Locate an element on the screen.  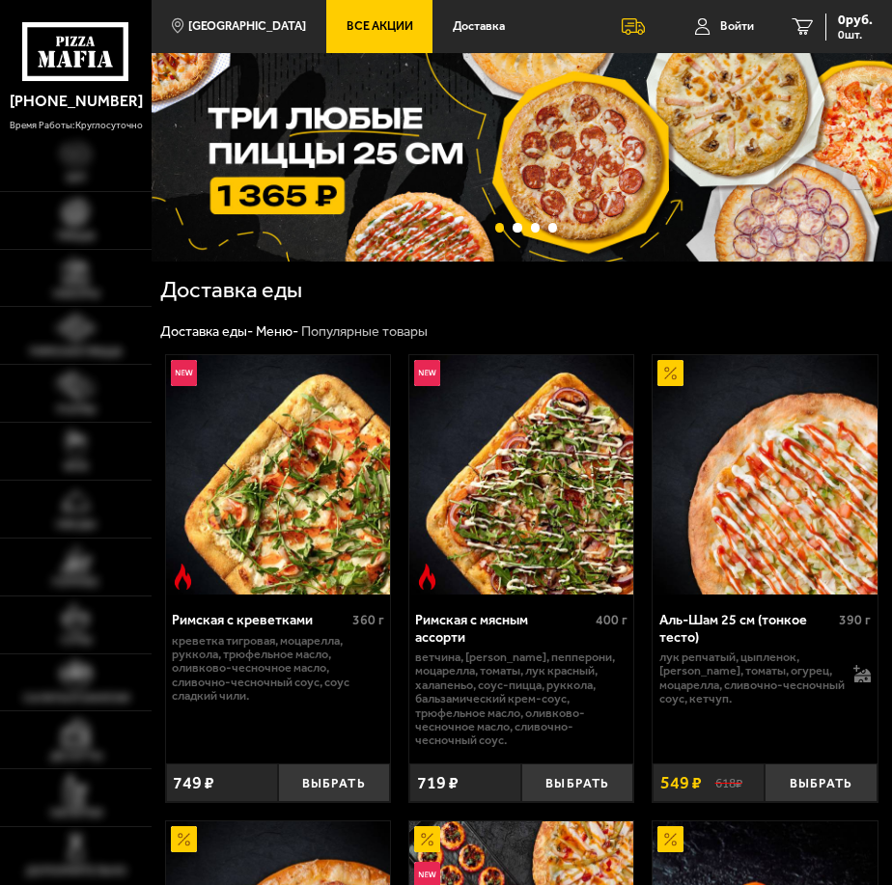
a: Меню- is located at coordinates (277, 331).